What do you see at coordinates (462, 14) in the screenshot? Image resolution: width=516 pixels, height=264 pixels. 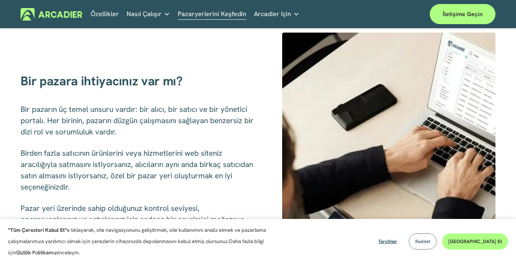 I see `a: İletişime Geçin` at bounding box center [462, 14].